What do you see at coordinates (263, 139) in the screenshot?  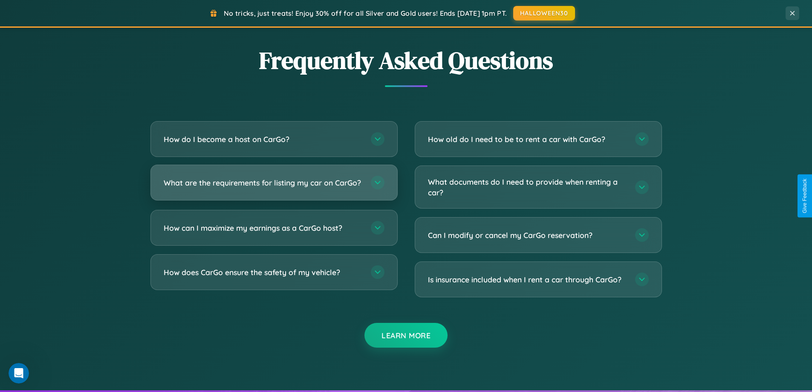 I see `h3: How do I become a host on CarGo?` at bounding box center [263, 139].